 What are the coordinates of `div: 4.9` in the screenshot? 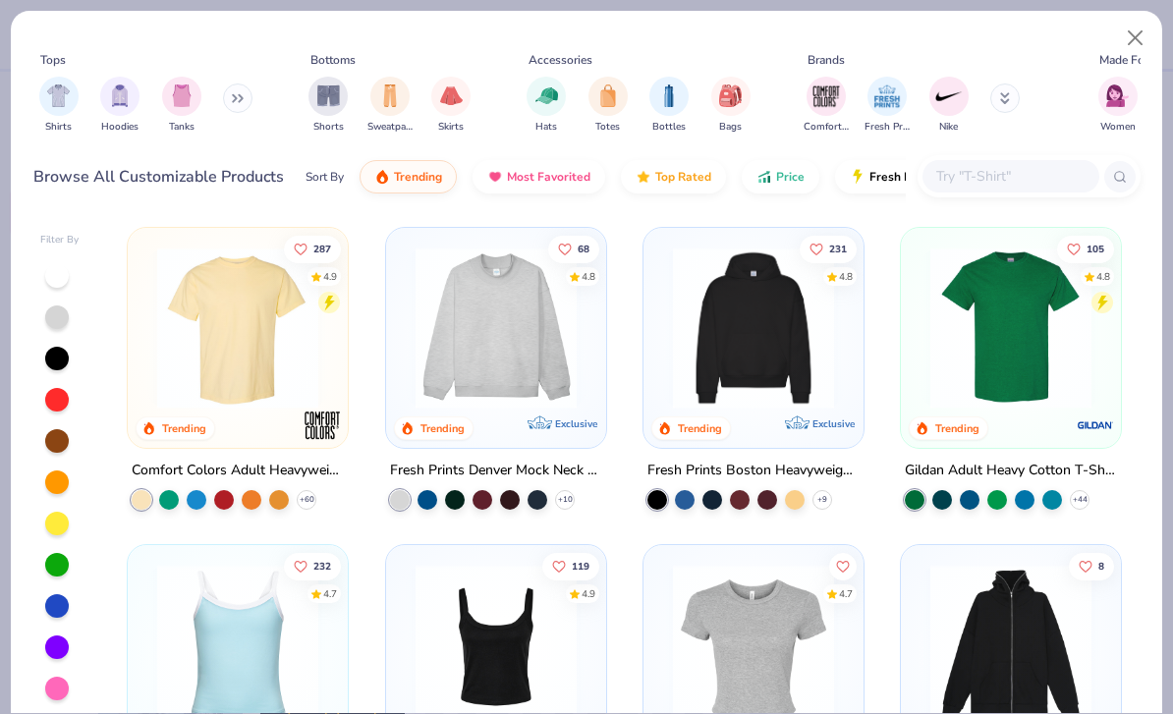 It's located at (588, 594).